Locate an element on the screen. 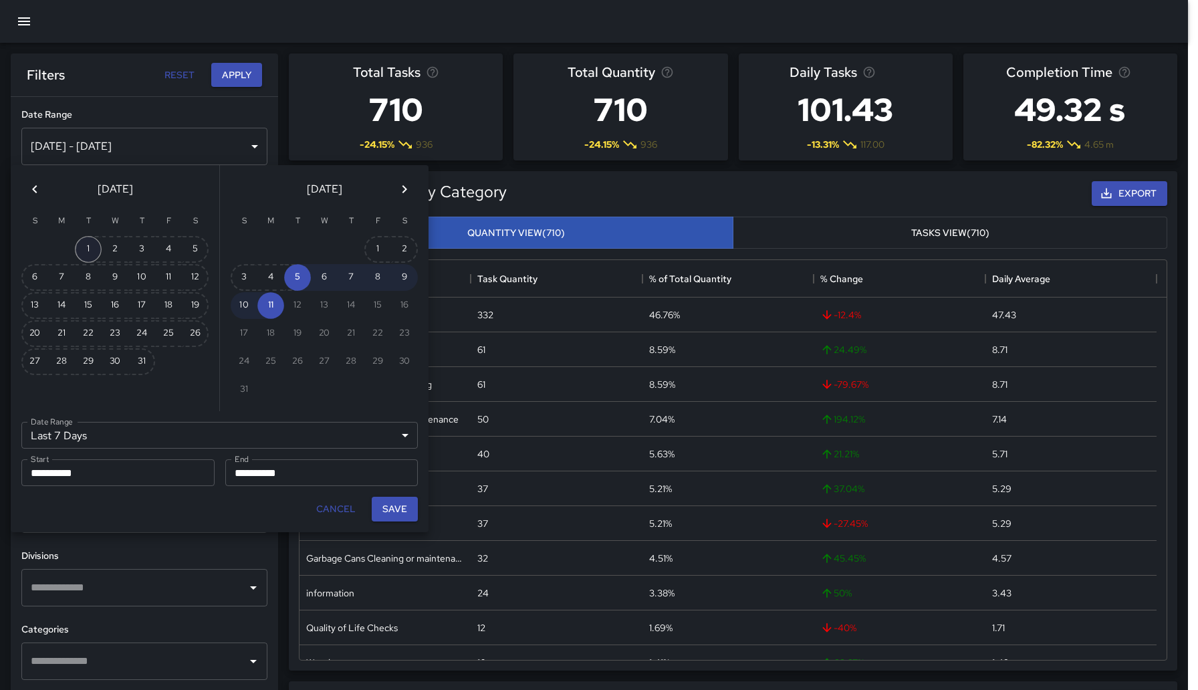 The height and width of the screenshot is (690, 1198). label: Date Range is located at coordinates (51, 421).